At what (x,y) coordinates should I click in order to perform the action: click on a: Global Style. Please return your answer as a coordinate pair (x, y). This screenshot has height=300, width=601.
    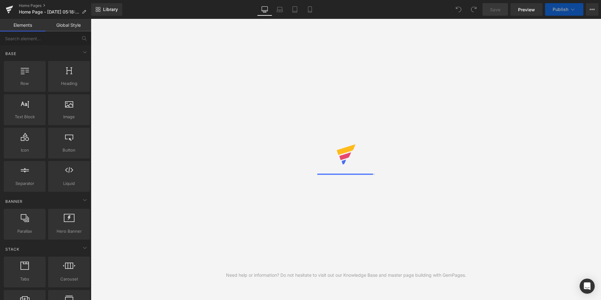
    Looking at the image, I should click on (68, 25).